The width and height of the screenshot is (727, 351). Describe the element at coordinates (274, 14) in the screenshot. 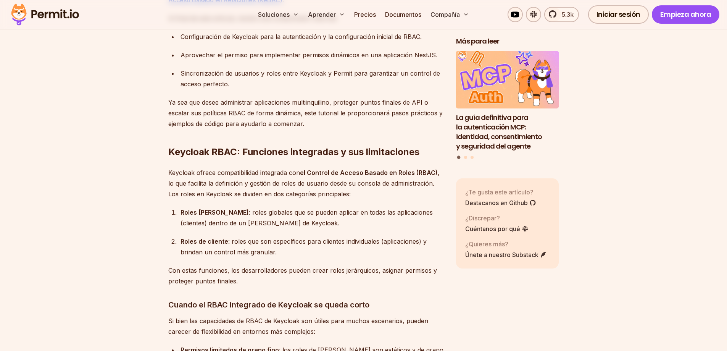

I see `font: Soluciones` at that location.